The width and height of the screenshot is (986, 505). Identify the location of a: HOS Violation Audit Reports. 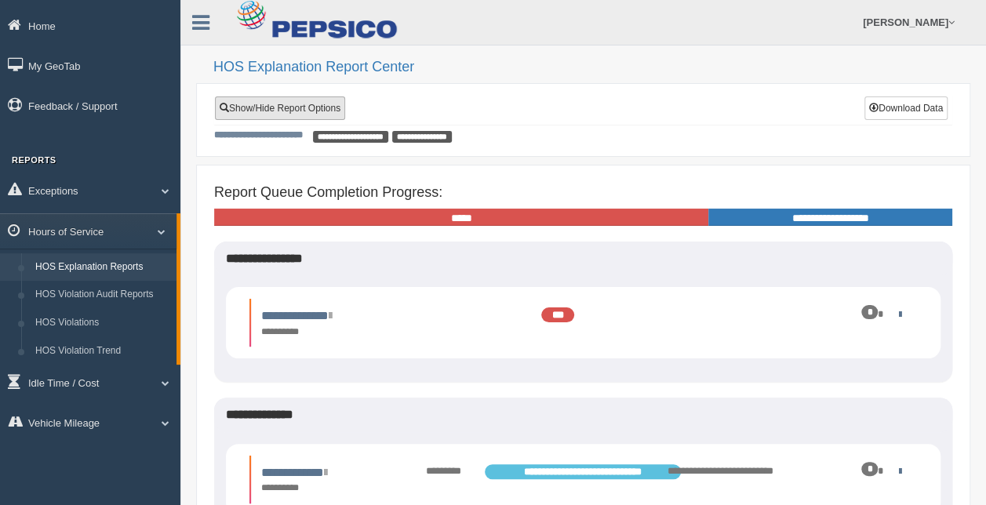
(102, 295).